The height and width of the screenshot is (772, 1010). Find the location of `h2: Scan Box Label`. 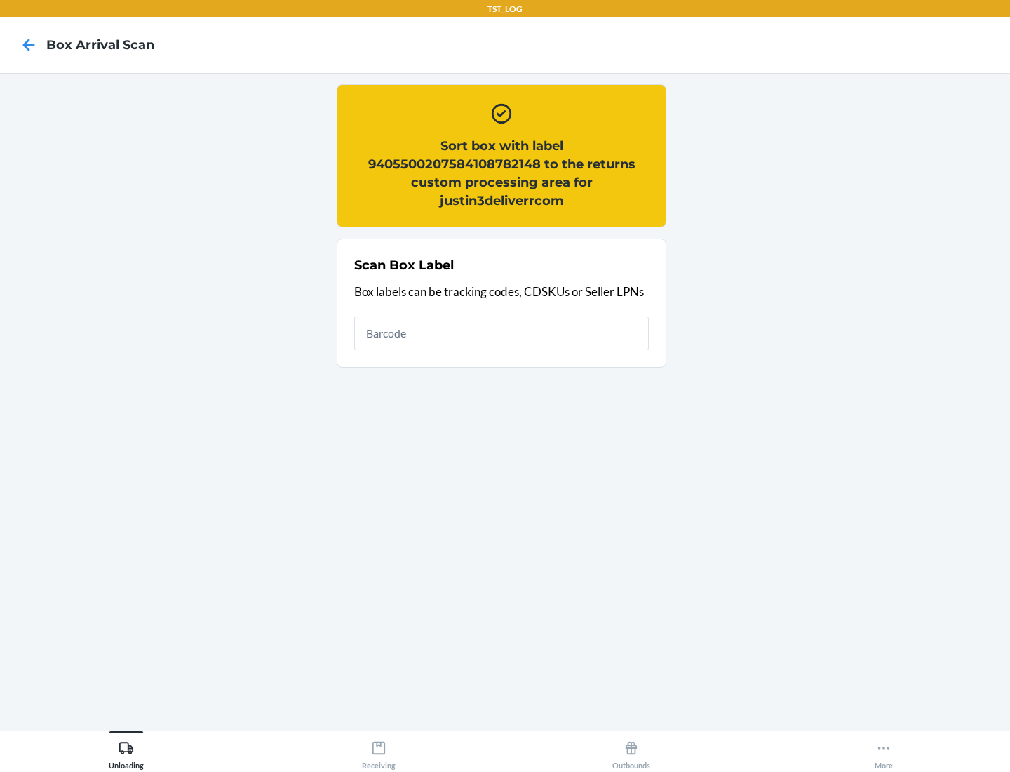

h2: Scan Box Label is located at coordinates (404, 265).